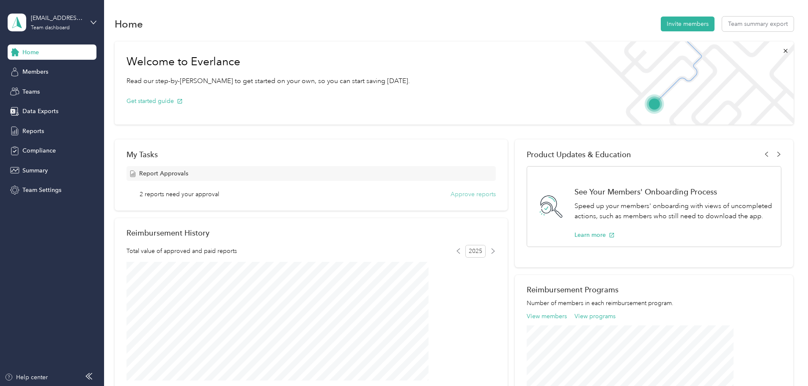 The width and height of the screenshot is (808, 386). What do you see at coordinates (268, 62) in the screenshot?
I see `h1: Welcome to Everlance` at bounding box center [268, 62].